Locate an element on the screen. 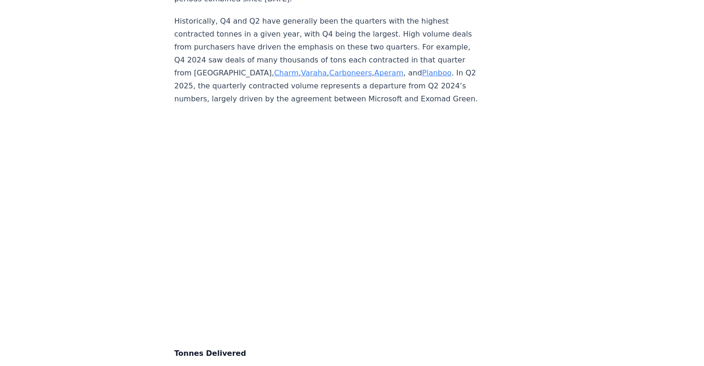 The width and height of the screenshot is (704, 366). a: Aperam is located at coordinates (389, 73).